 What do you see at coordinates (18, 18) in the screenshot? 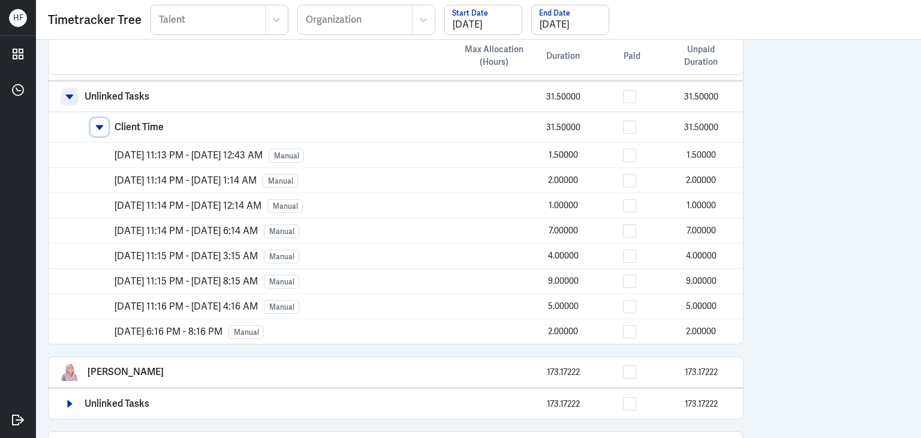
I see `div: H F` at bounding box center [18, 18].